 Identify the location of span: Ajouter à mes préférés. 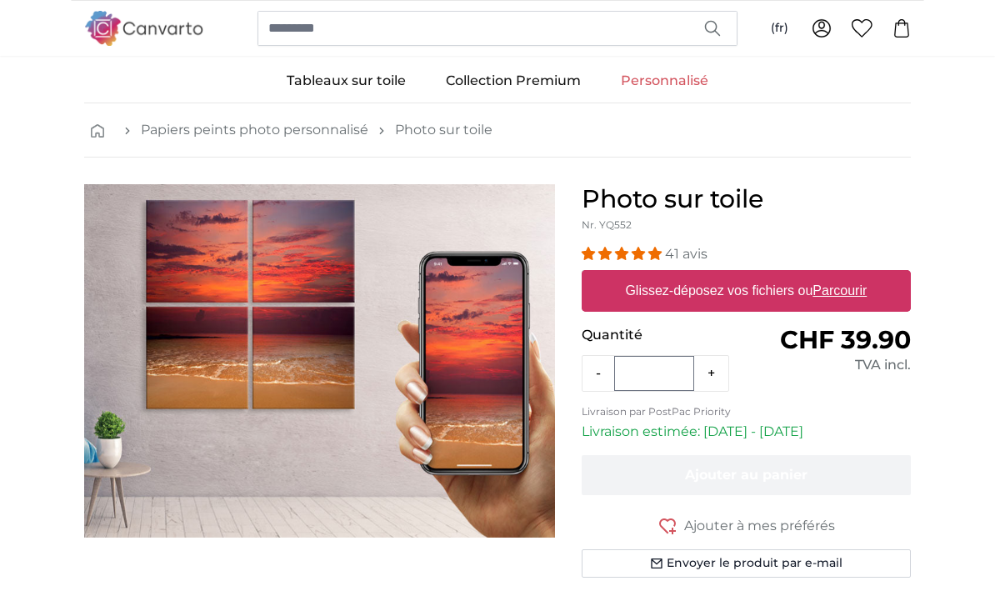
(759, 526).